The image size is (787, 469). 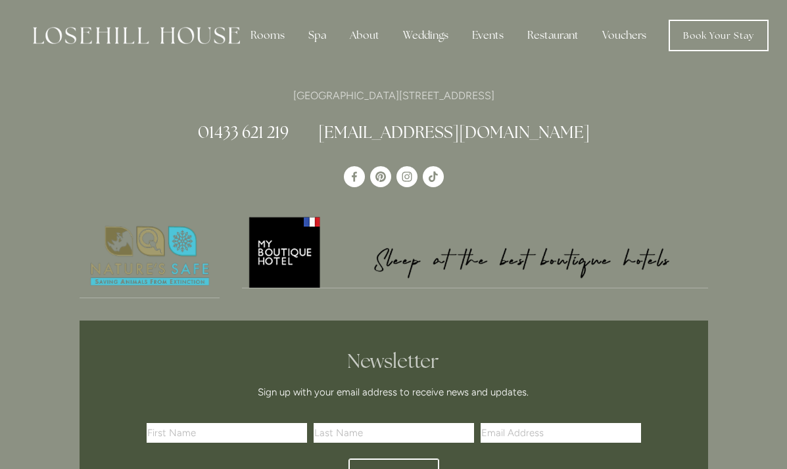 What do you see at coordinates (243, 132) in the screenshot?
I see `a: 01433 621 219` at bounding box center [243, 132].